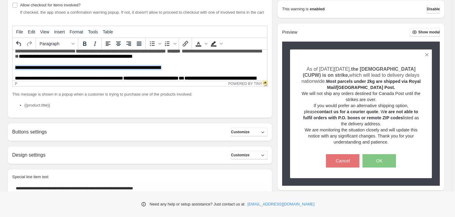  What do you see at coordinates (16, 84) in the screenshot?
I see `div: p` at bounding box center [16, 84].